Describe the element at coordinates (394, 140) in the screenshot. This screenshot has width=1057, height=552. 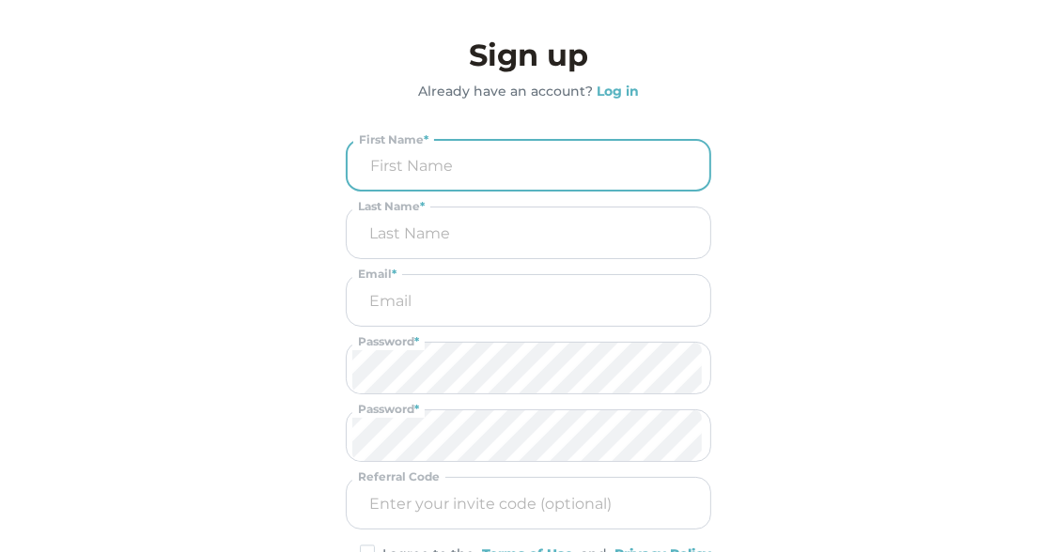
I see `div: First Name` at that location.